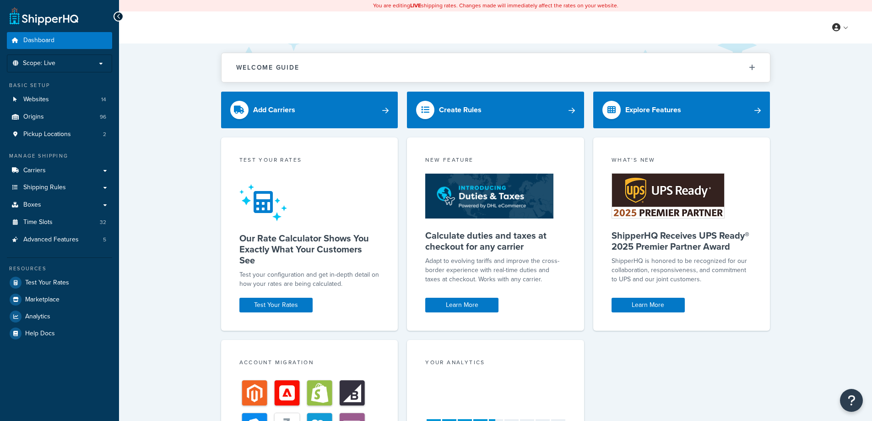 This screenshot has width=872, height=421. What do you see at coordinates (33, 117) in the screenshot?
I see `span: Origins` at bounding box center [33, 117].